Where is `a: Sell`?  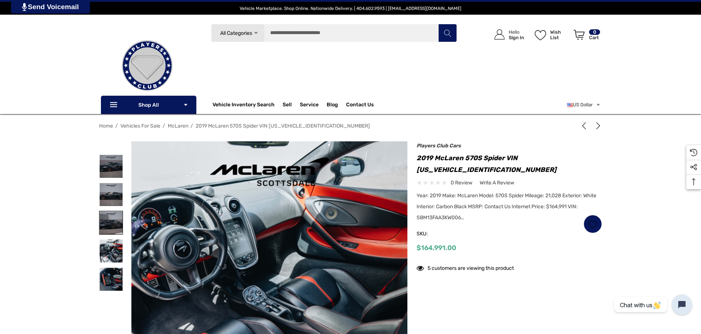
a: Sell is located at coordinates (291, 105).